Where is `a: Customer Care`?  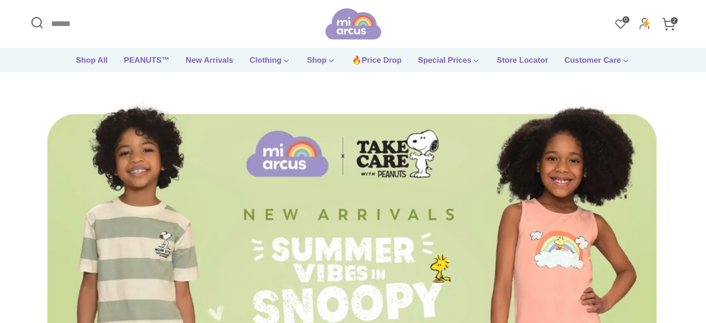 a: Customer Care is located at coordinates (598, 63).